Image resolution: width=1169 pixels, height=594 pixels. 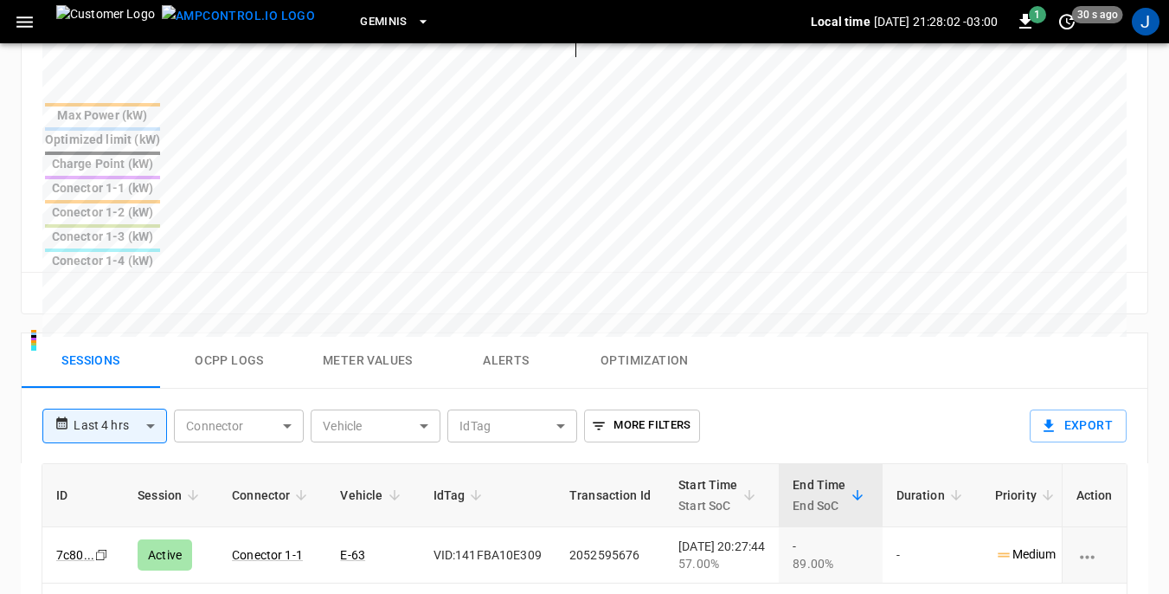 I want to click on th: Action, so click(x=1094, y=495).